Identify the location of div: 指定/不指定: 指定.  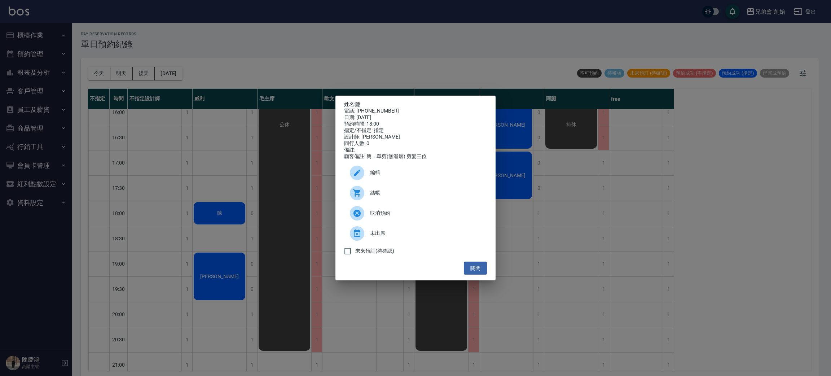
(416, 131).